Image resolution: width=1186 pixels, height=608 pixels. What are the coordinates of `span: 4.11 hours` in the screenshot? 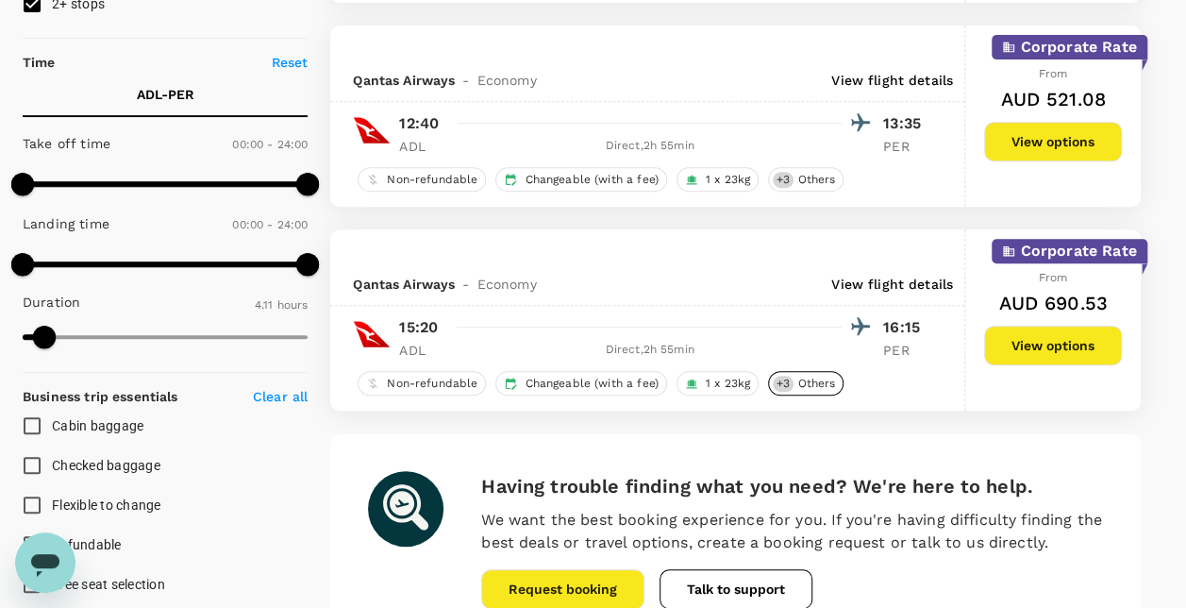 It's located at (281, 305).